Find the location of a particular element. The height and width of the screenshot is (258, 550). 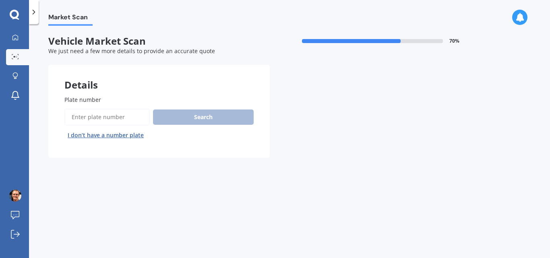

span: 70 % is located at coordinates (454, 41).